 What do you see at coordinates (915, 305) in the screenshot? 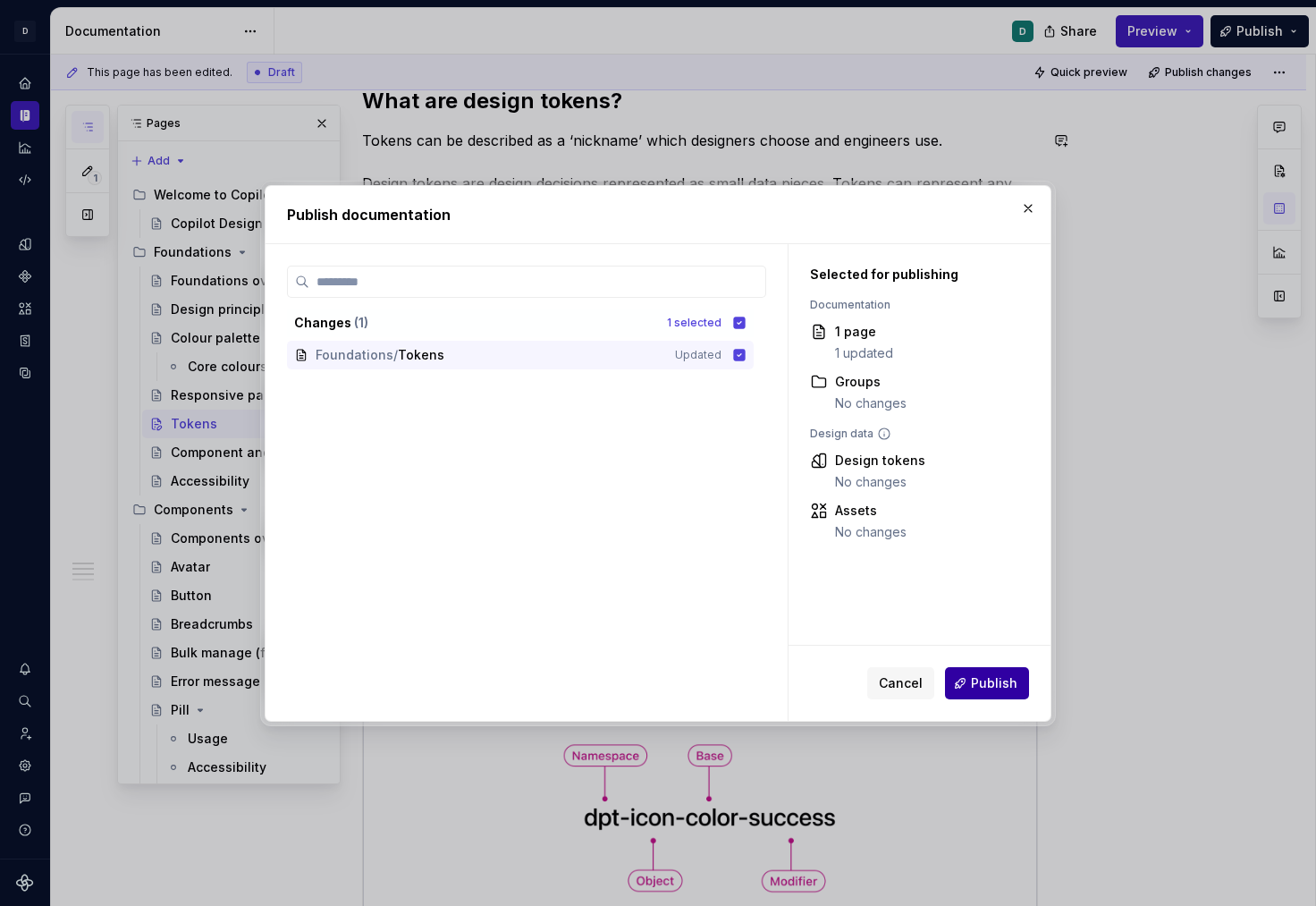
I see `div: Documentation` at bounding box center [915, 305].